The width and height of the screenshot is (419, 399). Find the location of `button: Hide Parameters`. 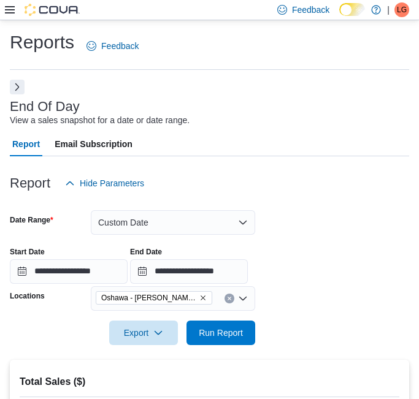

button: Hide Parameters is located at coordinates (104, 183).